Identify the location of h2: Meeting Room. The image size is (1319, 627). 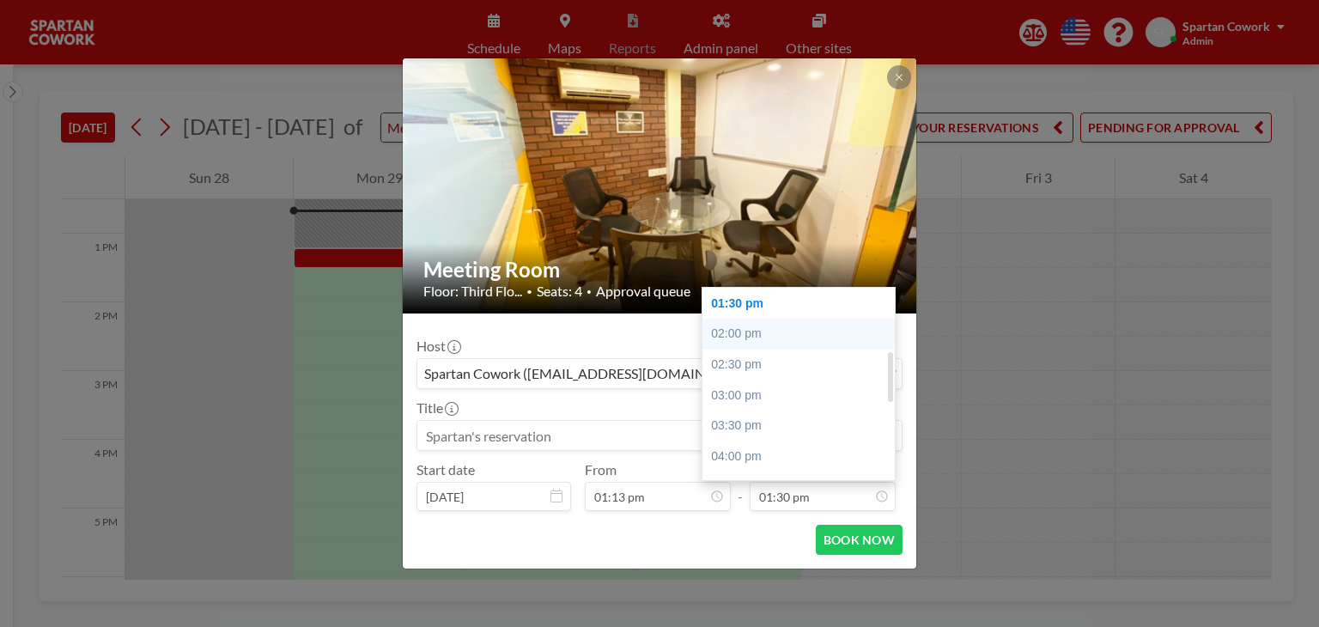
(661, 270).